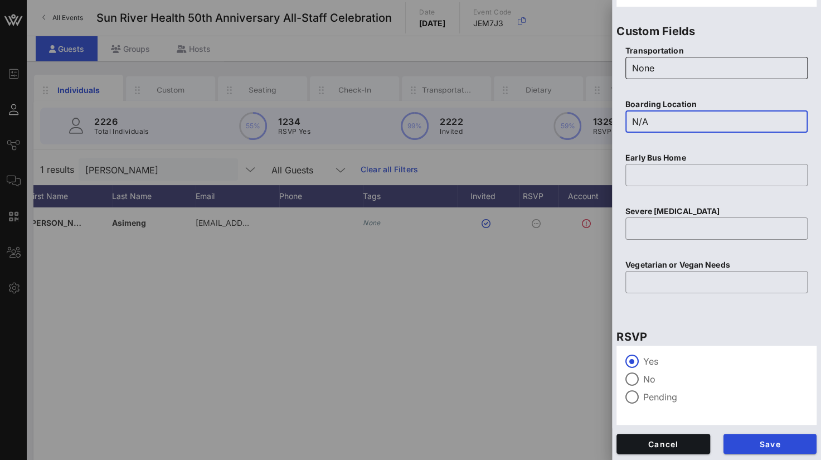 The image size is (821, 460). I want to click on p: Custom Fields, so click(716, 31).